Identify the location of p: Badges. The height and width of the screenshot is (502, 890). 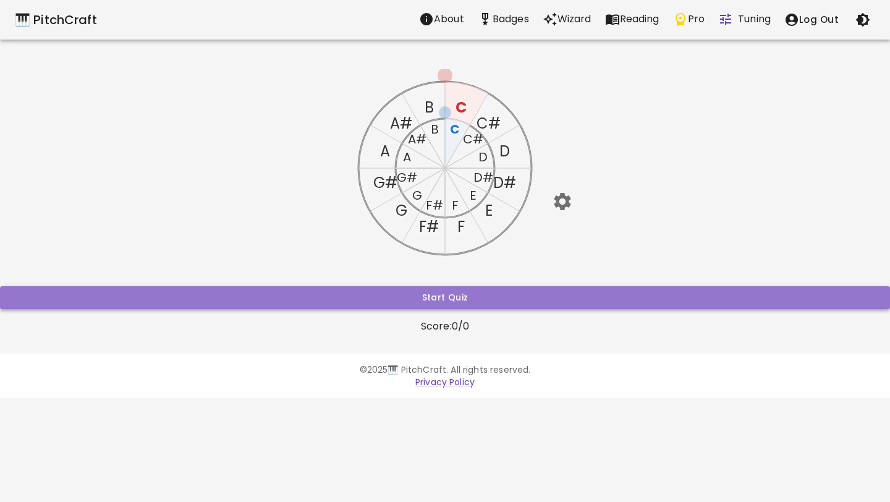
(511, 19).